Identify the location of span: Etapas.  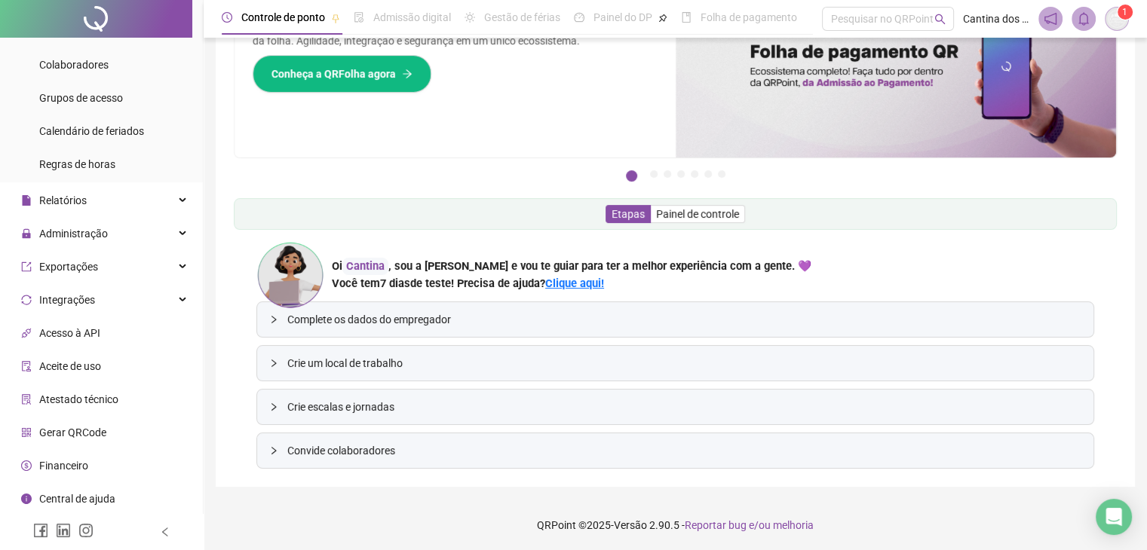
(628, 214).